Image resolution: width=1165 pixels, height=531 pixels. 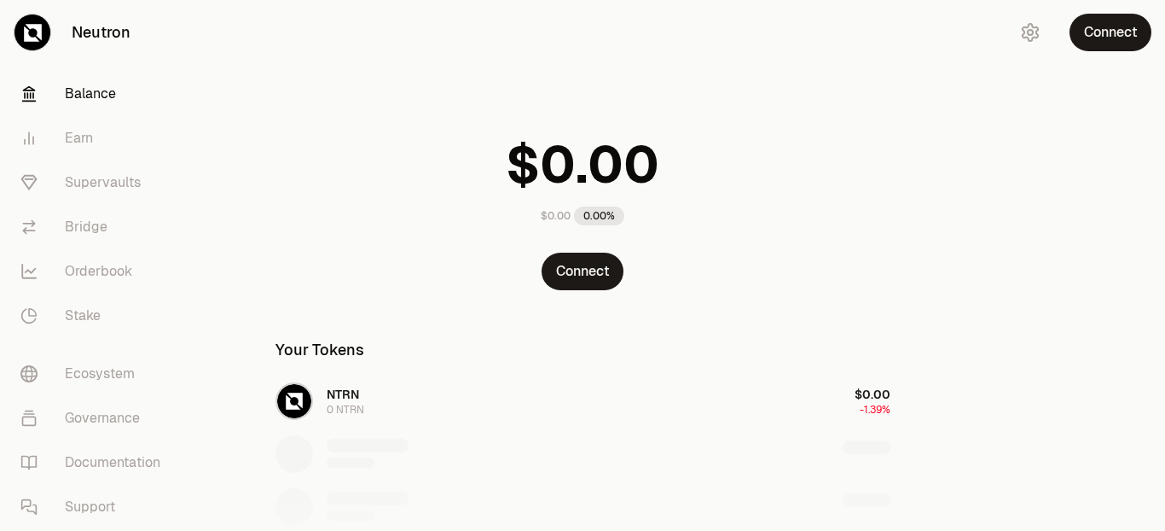 I want to click on a: Orderbook, so click(x=96, y=271).